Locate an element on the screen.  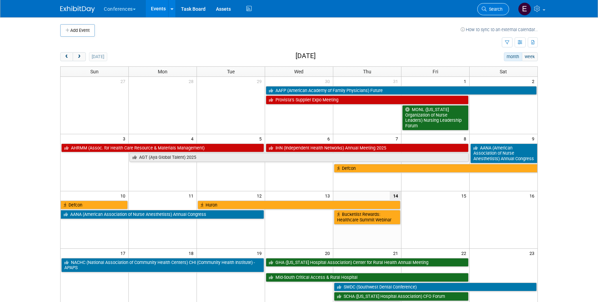
a: AHRMM (Assoc. for Health Care Resource & Materials Management) is located at coordinates (163, 148).